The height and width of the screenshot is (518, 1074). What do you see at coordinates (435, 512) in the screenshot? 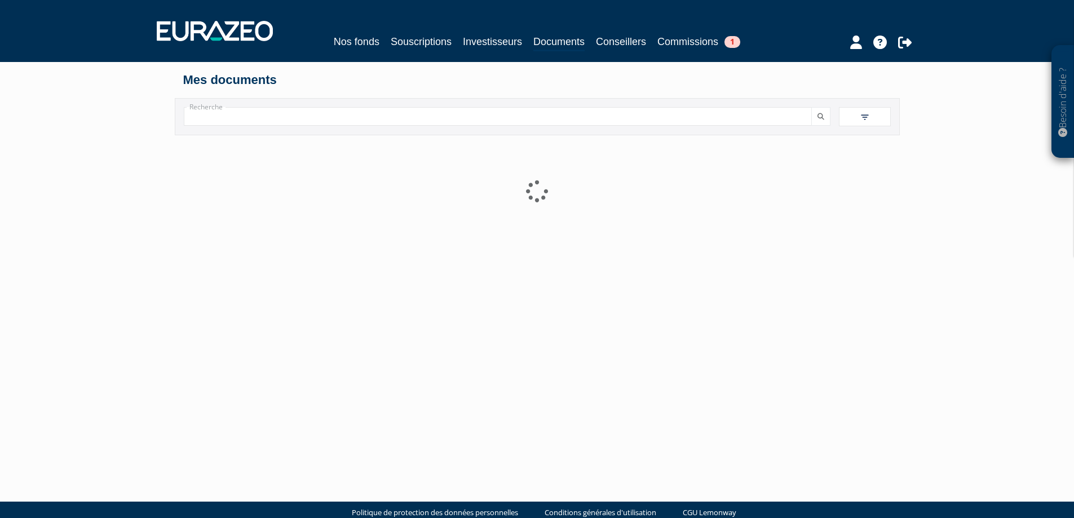
I see `a: Politique de protection des données personnelles` at bounding box center [435, 512].